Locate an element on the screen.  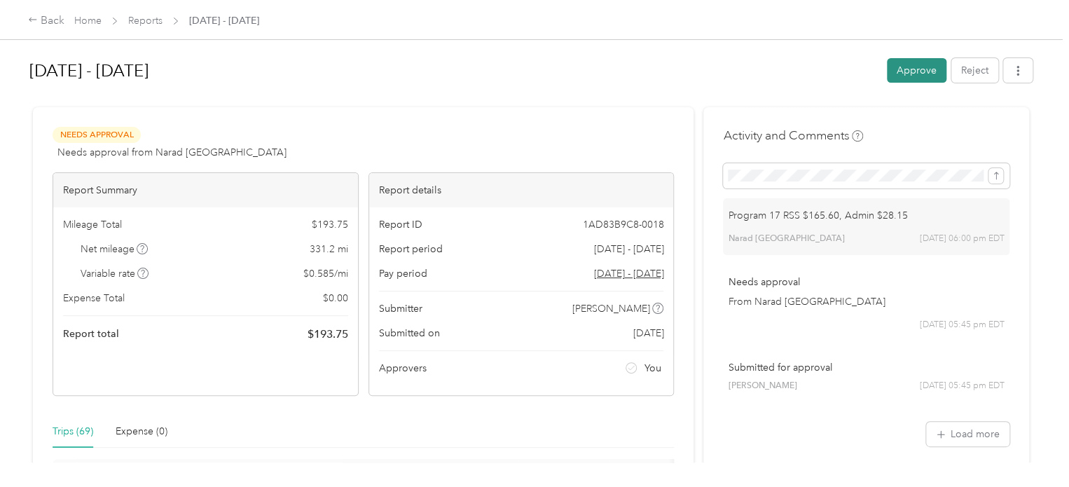
span: Report ID is located at coordinates (401, 224).